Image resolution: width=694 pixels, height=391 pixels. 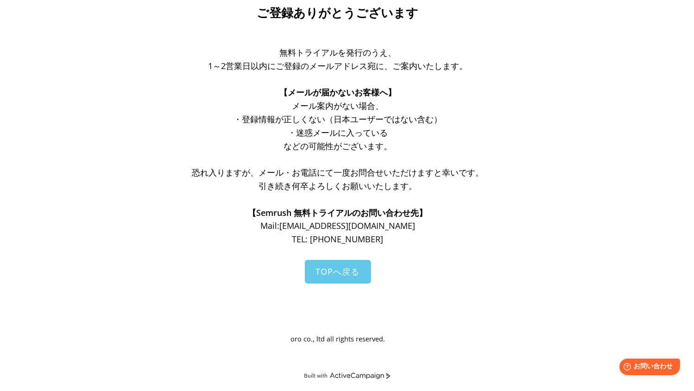 What do you see at coordinates (42, 12) in the screenshot?
I see `span: お問い合わせ` at bounding box center [42, 12].